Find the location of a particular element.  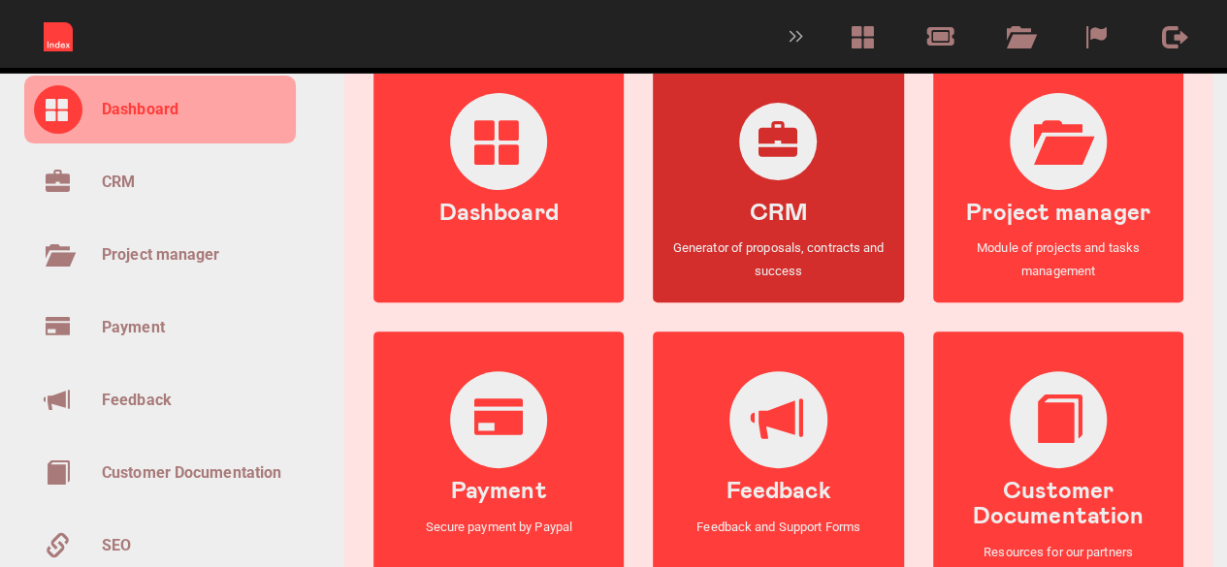

a: Project manager is located at coordinates (160, 255).